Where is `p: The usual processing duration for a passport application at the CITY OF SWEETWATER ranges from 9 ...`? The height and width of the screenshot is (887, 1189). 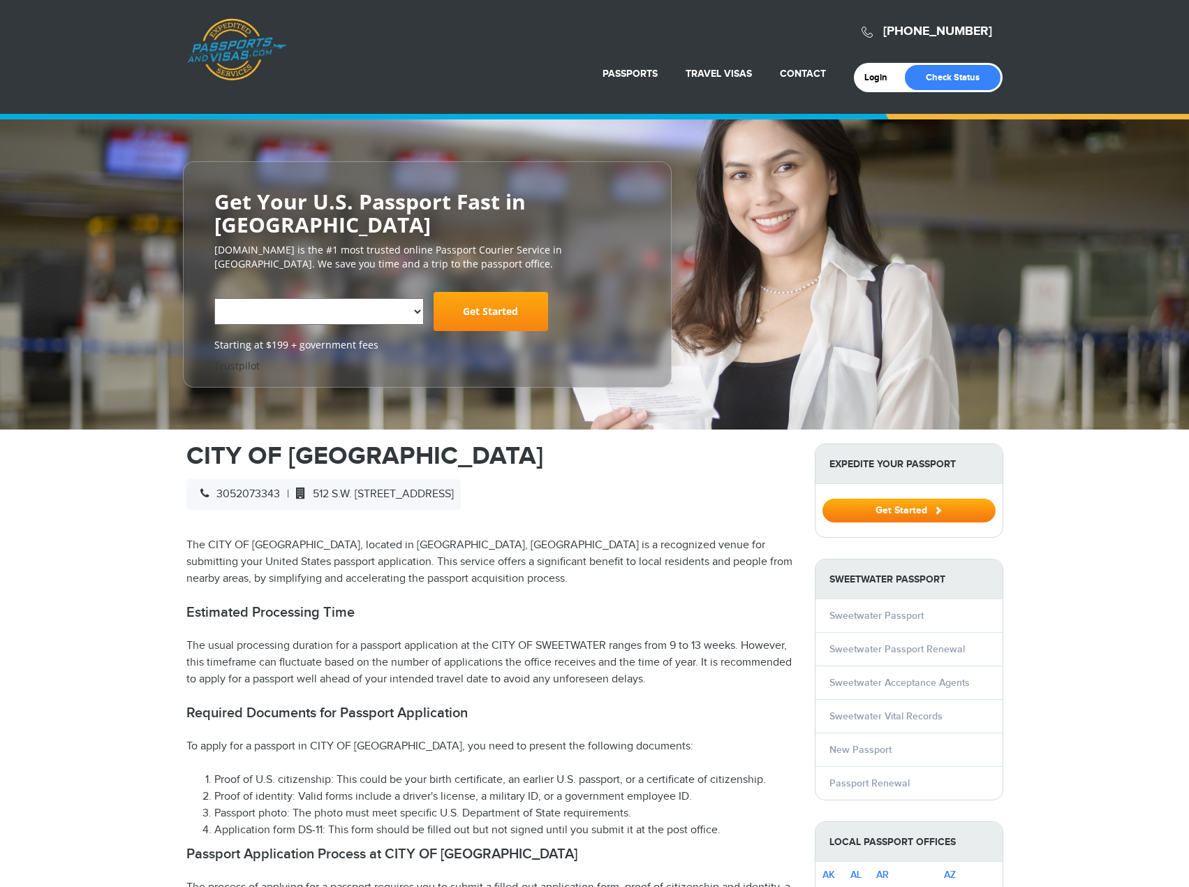
p: The usual processing duration for a passport application at the CITY OF SWEETWATER ranges from 9 ... is located at coordinates (490, 663).